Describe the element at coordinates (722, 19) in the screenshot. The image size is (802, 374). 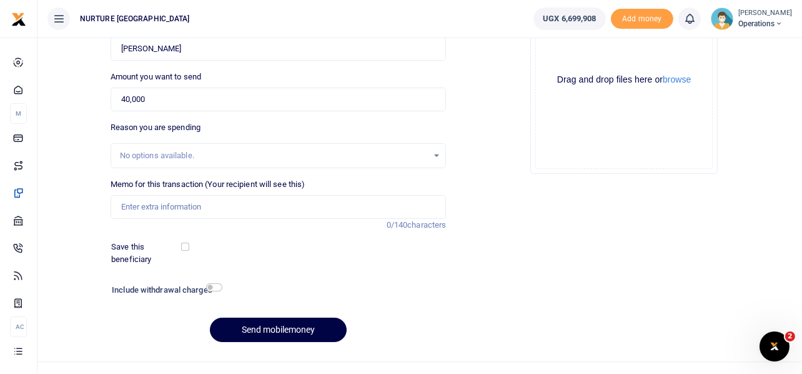
I see `img: profile-user` at that location.